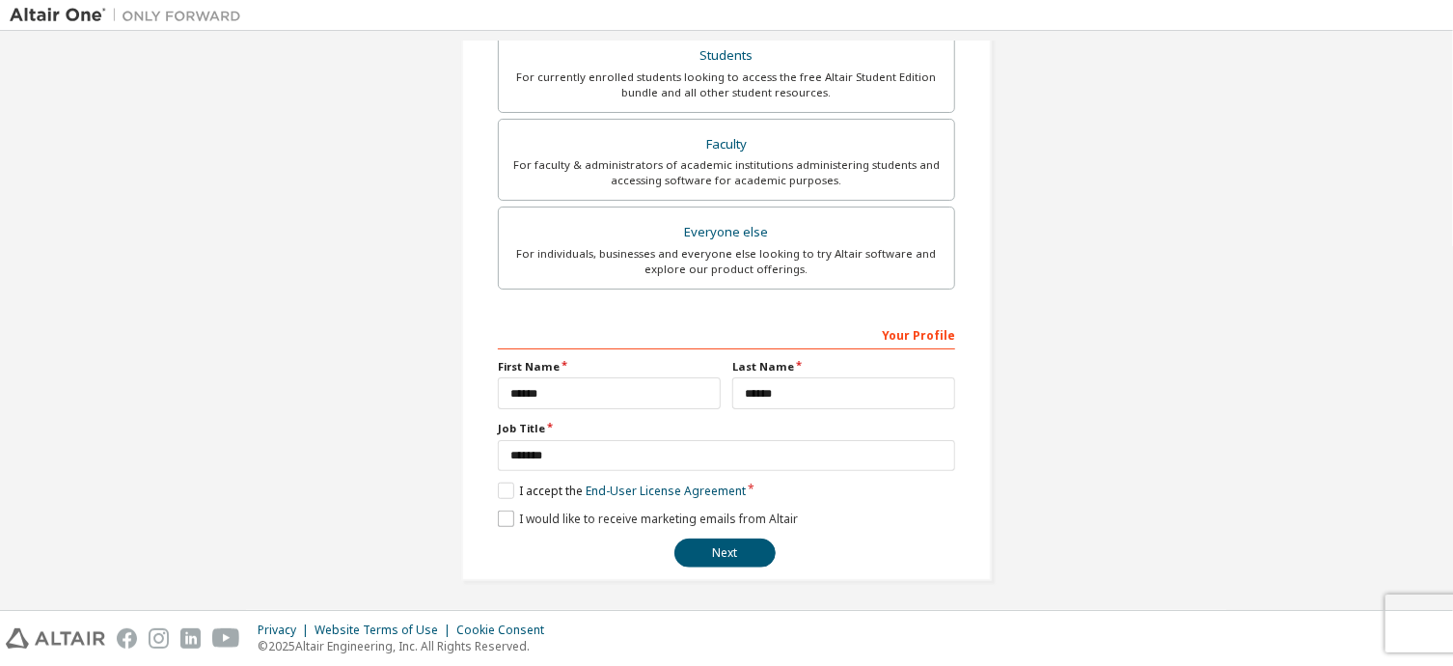  I want to click on div: Website Terms of Use, so click(385, 630).